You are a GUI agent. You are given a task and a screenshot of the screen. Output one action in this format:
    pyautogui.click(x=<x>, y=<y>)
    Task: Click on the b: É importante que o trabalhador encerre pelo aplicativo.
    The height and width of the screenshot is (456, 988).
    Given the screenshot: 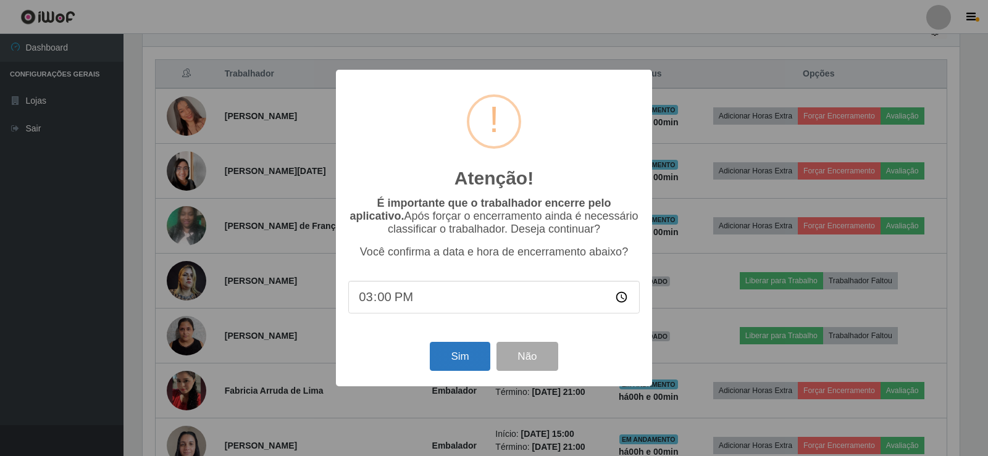 What is the action you would take?
    pyautogui.click(x=480, y=209)
    